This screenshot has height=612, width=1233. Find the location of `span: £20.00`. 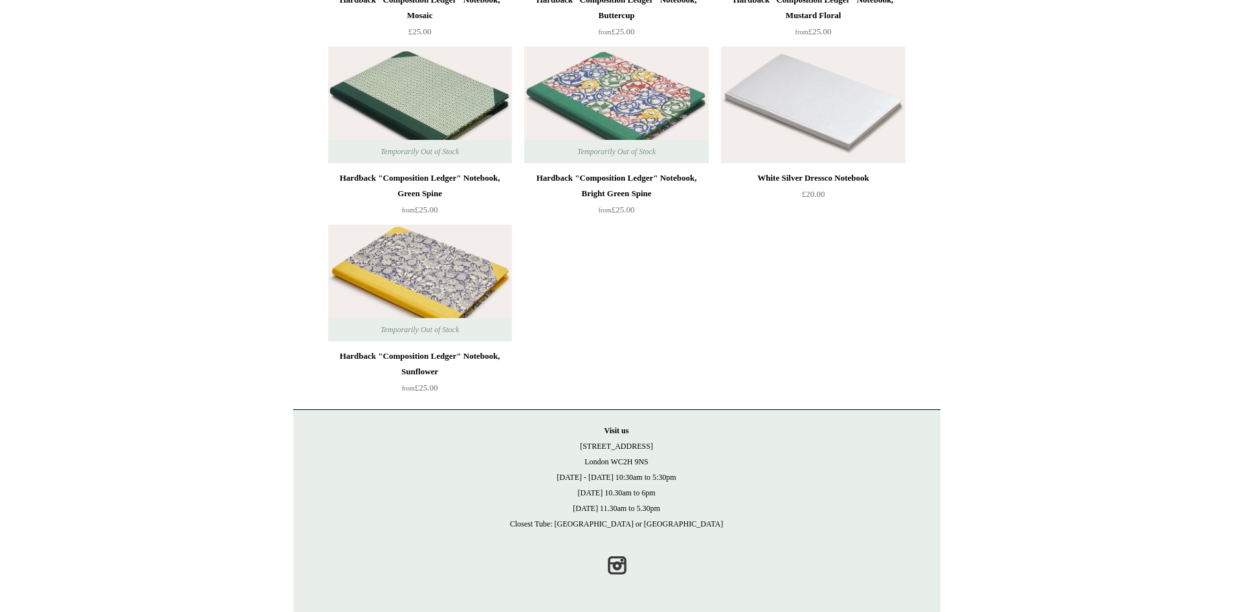

span: £20.00 is located at coordinates (814, 194).